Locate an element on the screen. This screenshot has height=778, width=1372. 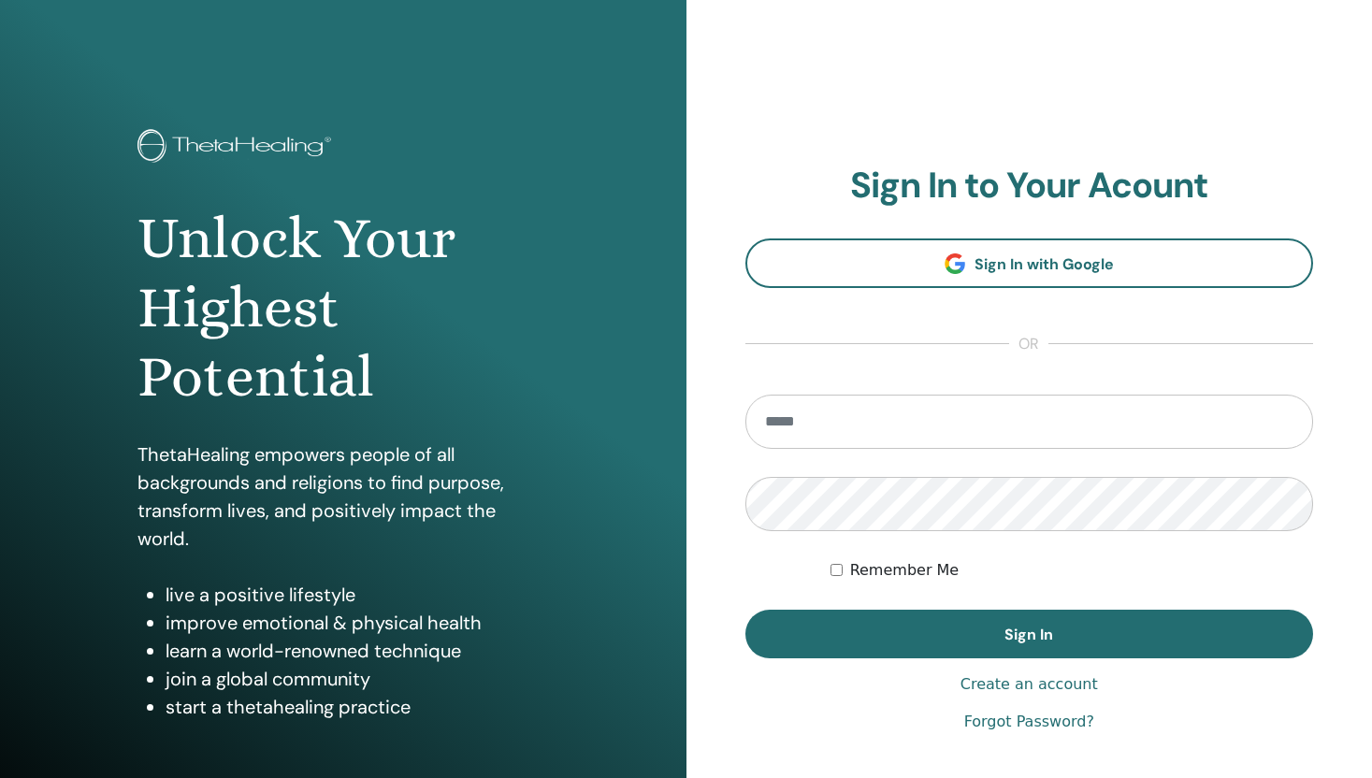
label: Remember Me is located at coordinates (904, 571).